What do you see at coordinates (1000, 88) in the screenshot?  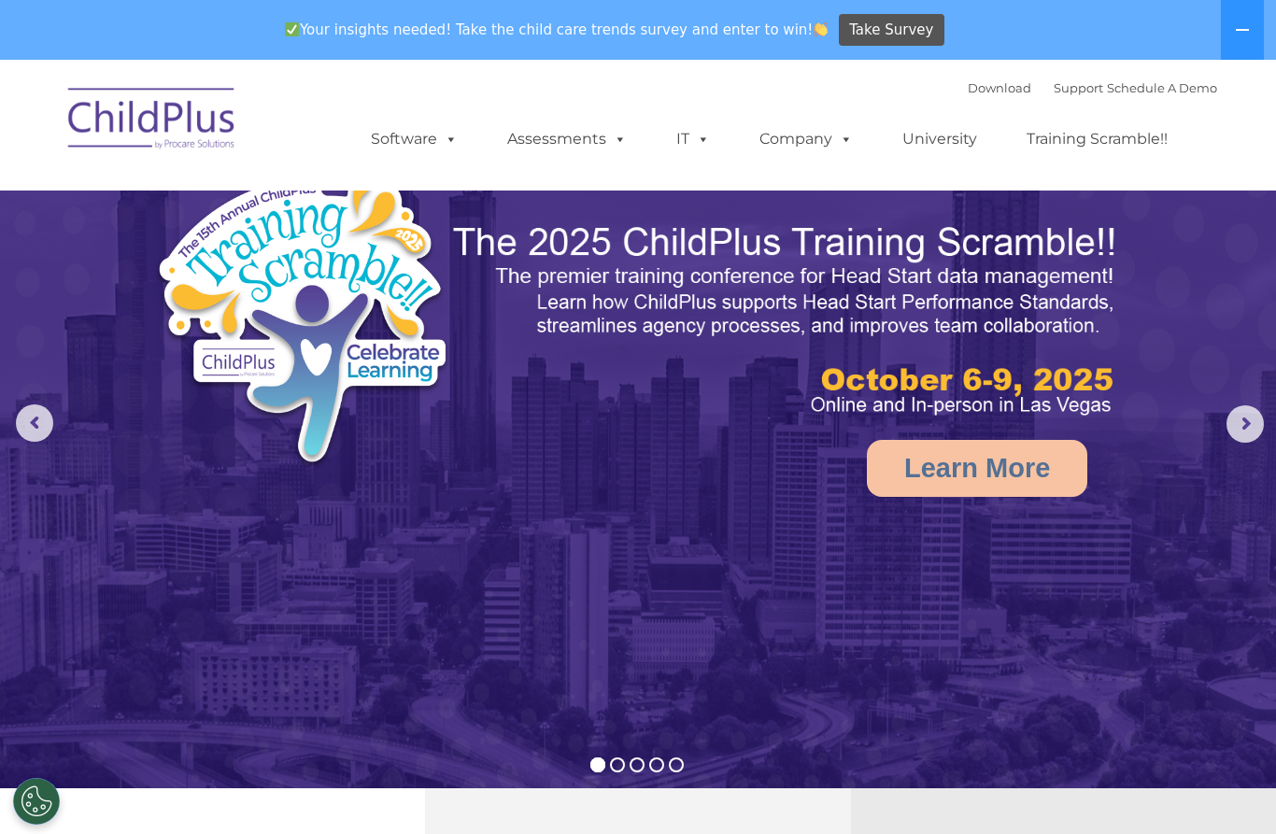 I see `a: Download` at bounding box center [1000, 88].